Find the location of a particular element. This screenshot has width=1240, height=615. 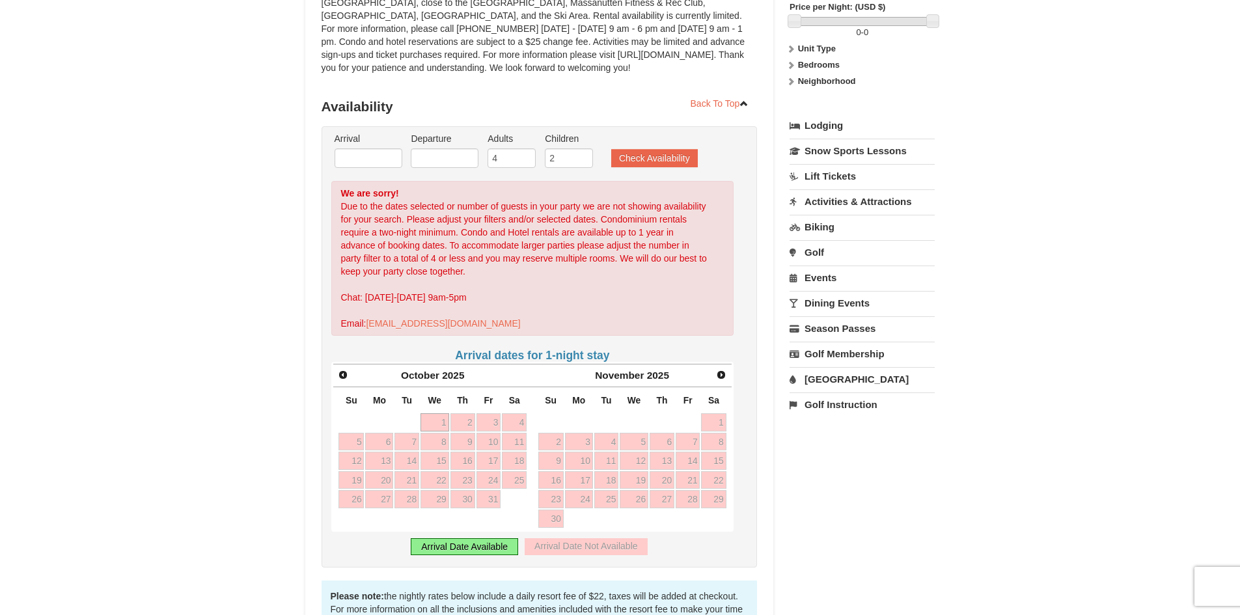

a: 8 is located at coordinates (714, 442).